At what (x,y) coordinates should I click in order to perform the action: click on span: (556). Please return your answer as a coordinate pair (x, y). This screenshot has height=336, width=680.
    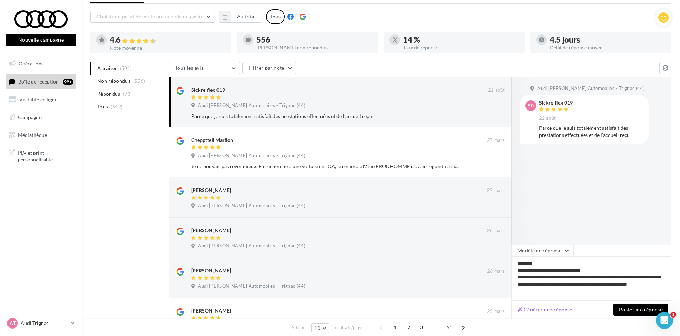
    Looking at the image, I should click on (139, 81).